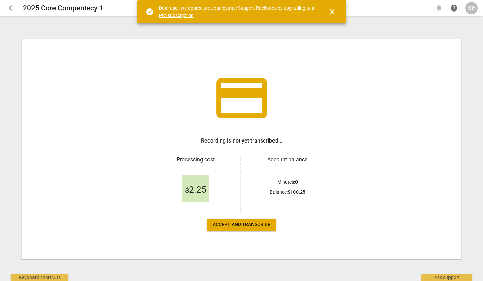 This screenshot has height=281, width=483. I want to click on button: Close, so click(332, 12).